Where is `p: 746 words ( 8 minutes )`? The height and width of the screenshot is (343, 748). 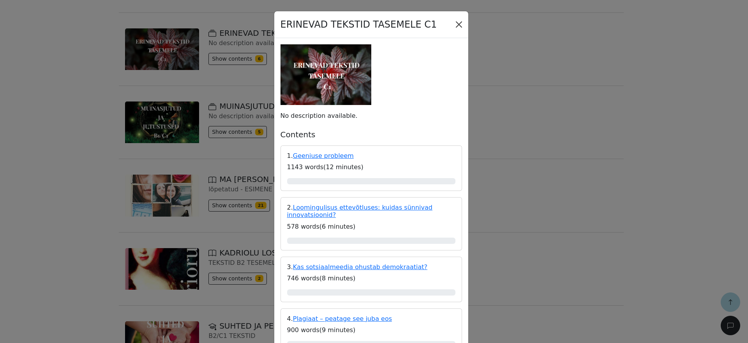 p: 746 words ( 8 minutes ) is located at coordinates (371, 279).